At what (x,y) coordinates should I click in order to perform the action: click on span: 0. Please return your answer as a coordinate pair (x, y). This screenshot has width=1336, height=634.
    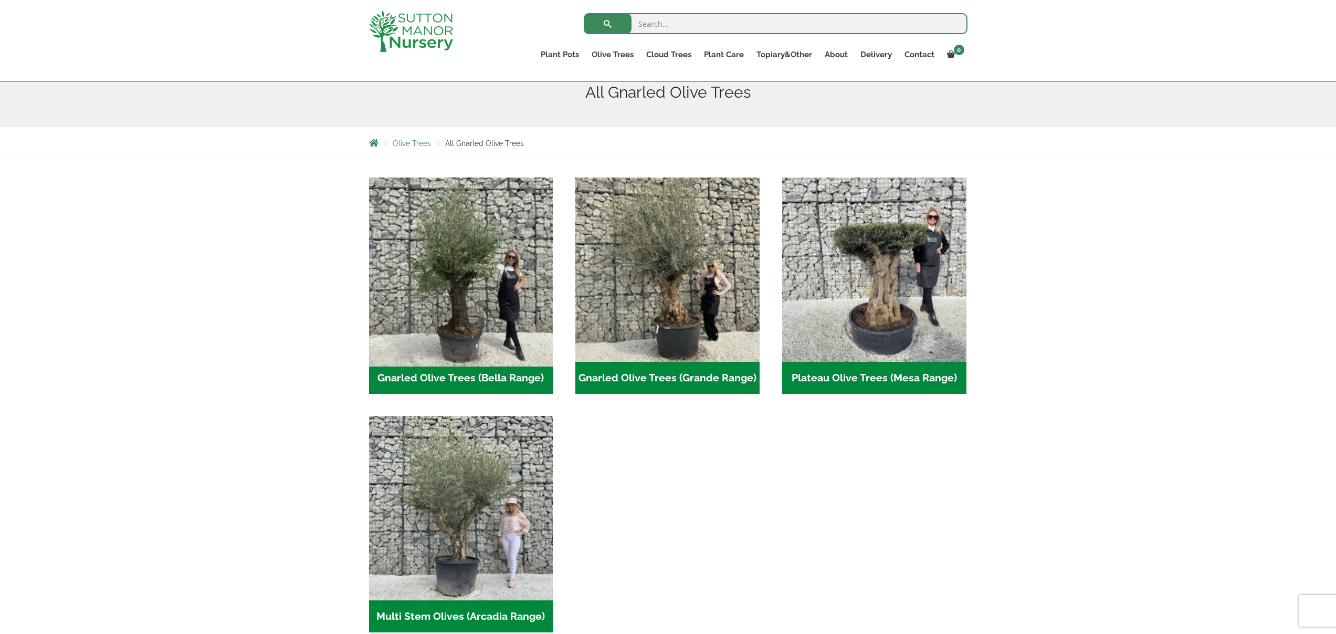
    Looking at the image, I should click on (959, 50).